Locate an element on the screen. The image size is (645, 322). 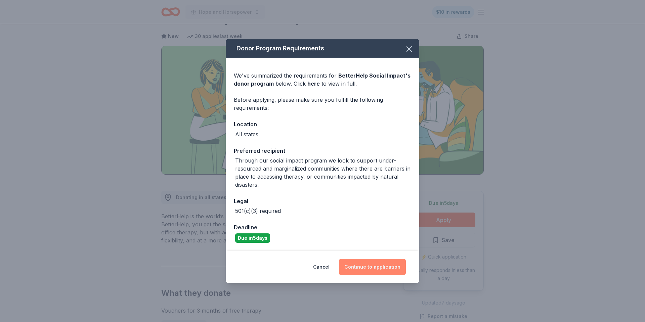
div: All states is located at coordinates (247, 134).